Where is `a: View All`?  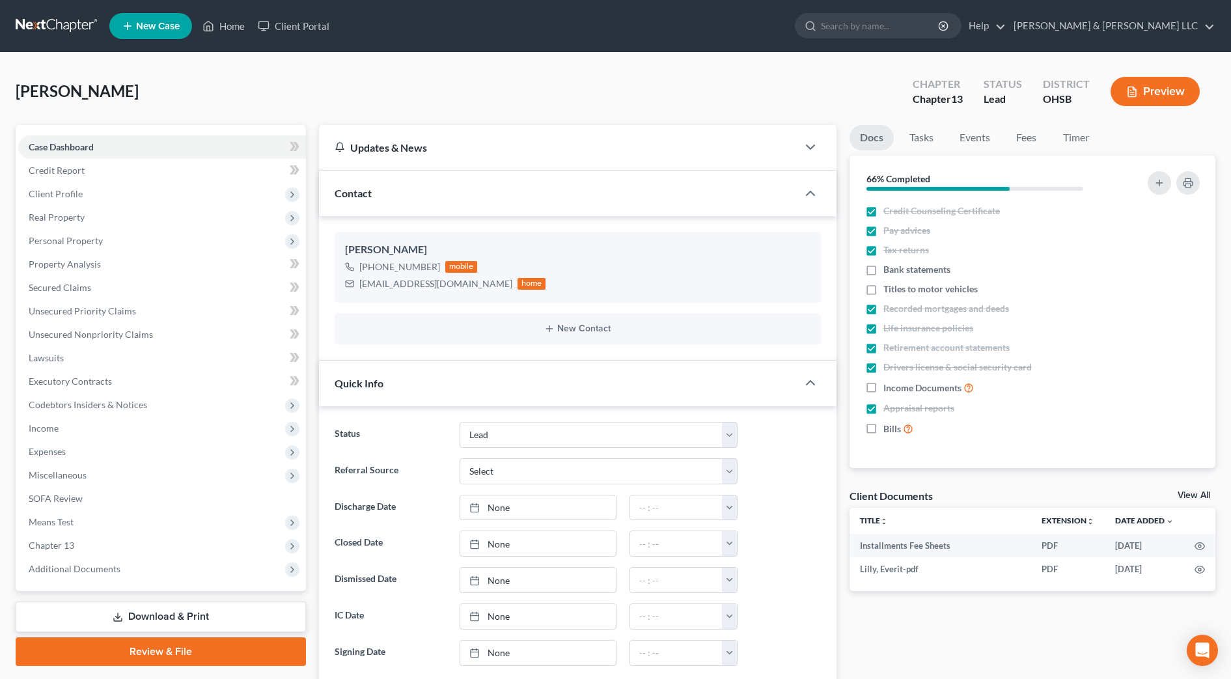
a: View All is located at coordinates (1194, 495).